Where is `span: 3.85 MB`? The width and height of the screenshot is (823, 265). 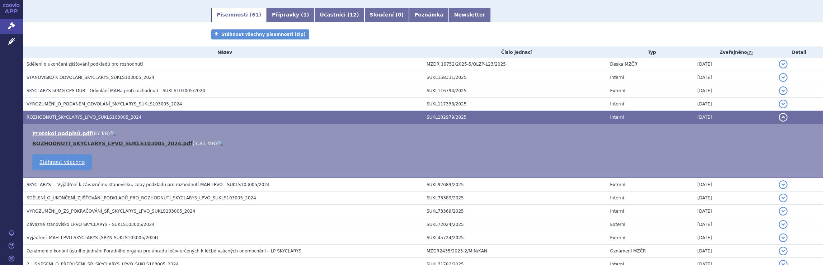
span: 3.85 MB is located at coordinates (205, 144).